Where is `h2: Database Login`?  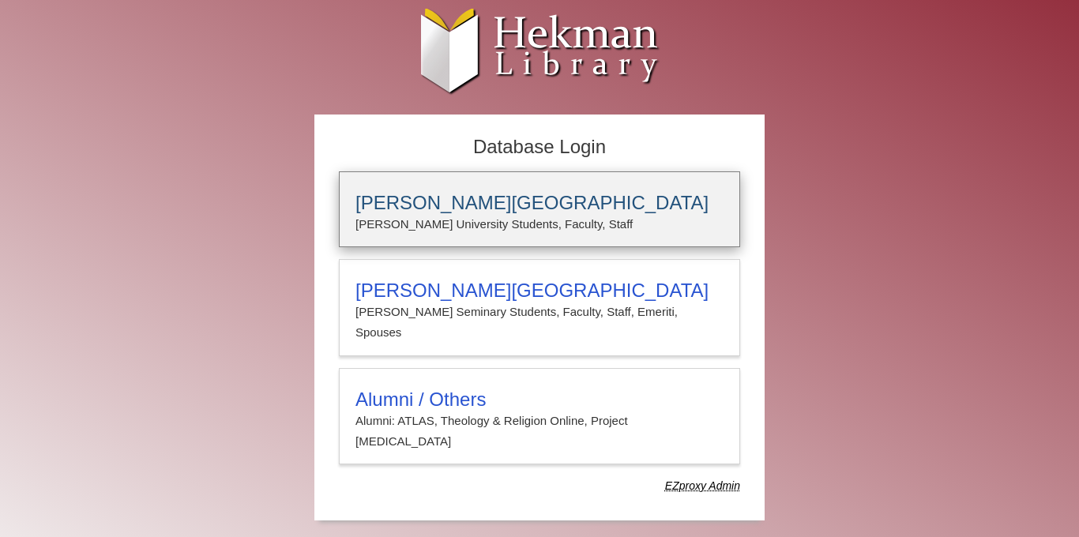 h2: Database Login is located at coordinates (539, 147).